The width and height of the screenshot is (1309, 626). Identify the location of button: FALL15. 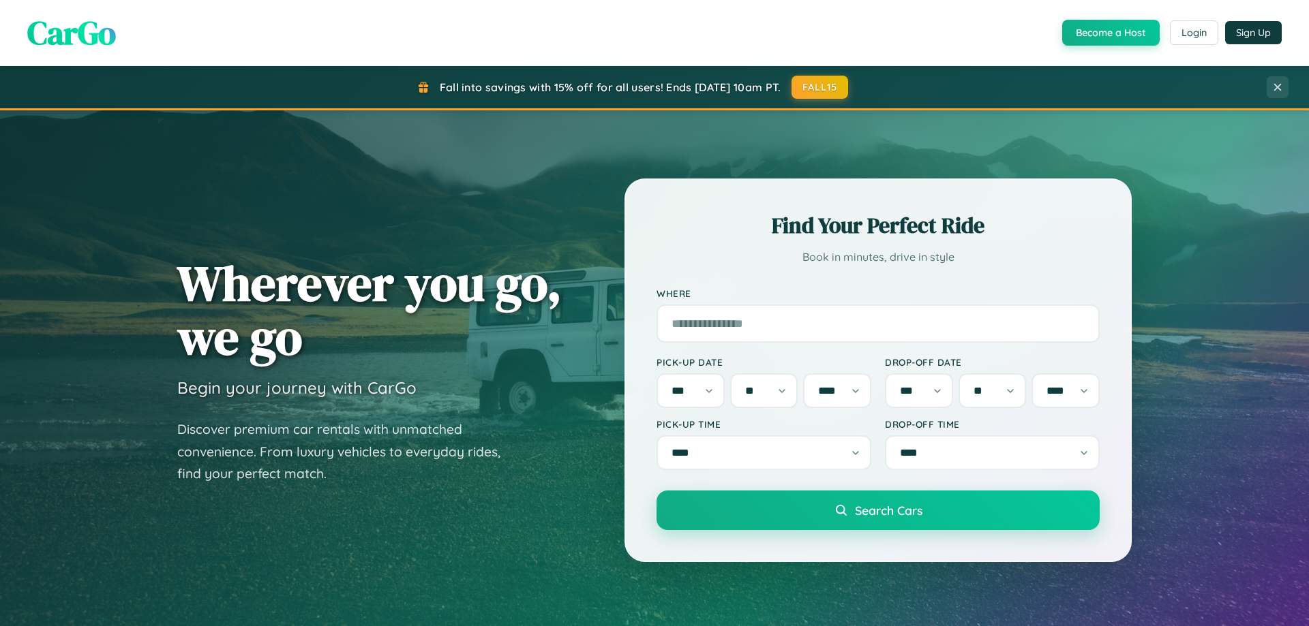
(820, 87).